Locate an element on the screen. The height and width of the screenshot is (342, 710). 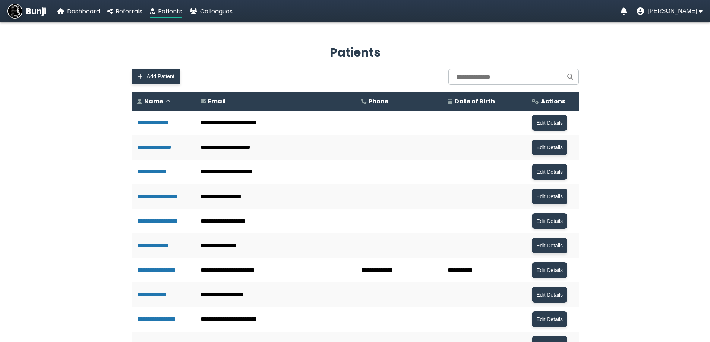
span: Colleagues is located at coordinates (216, 11).